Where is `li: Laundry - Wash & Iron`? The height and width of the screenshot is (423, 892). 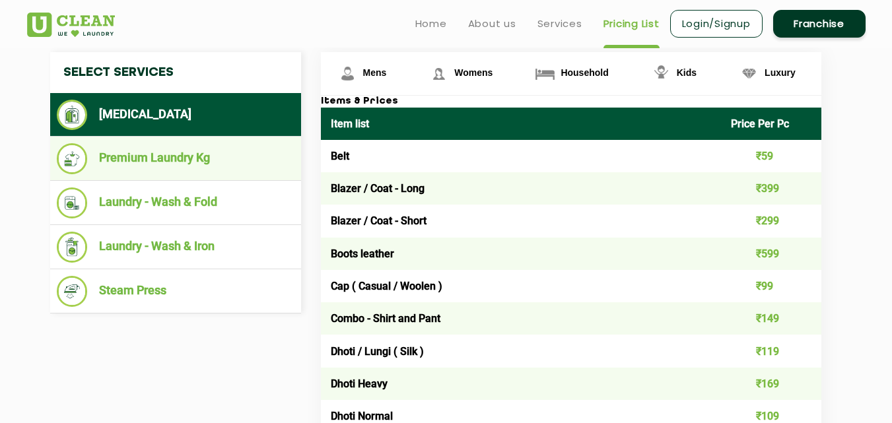
li: Laundry - Wash & Iron is located at coordinates (176, 247).